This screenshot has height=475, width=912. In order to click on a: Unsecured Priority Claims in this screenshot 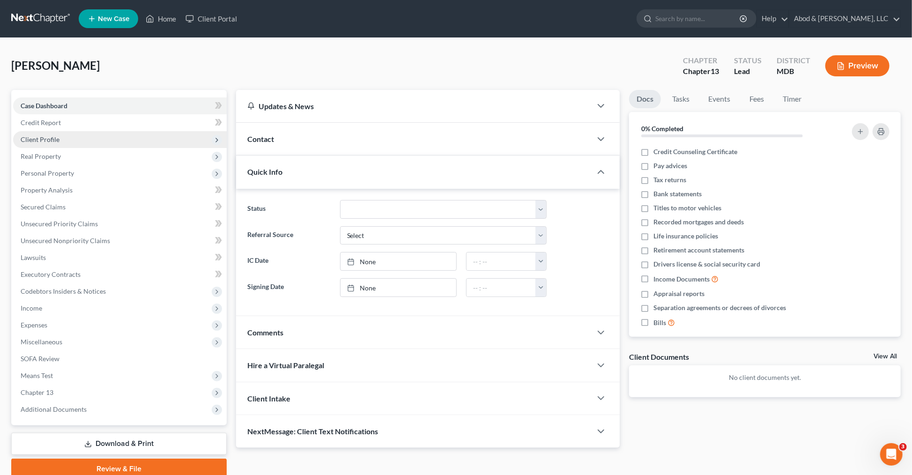, I will do `click(120, 224)`.